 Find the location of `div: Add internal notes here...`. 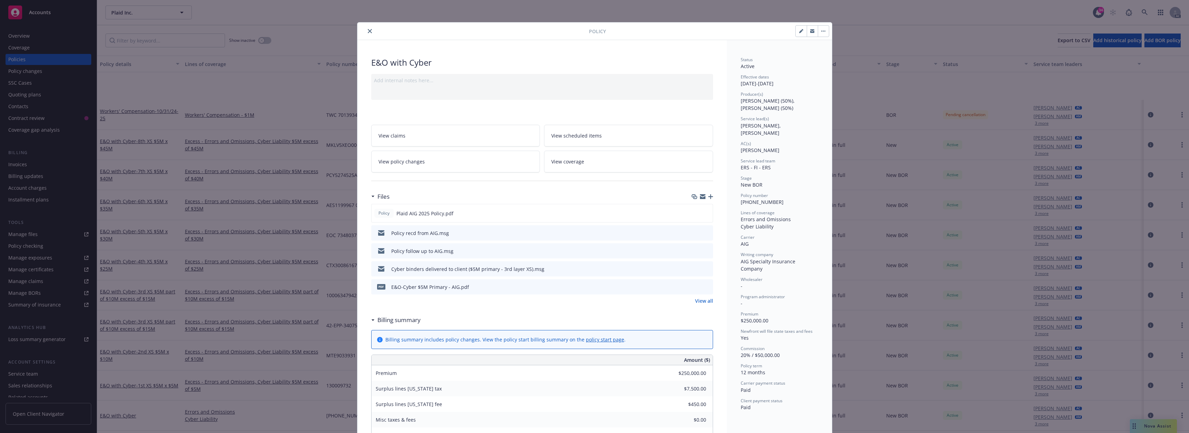

div: Add internal notes here... is located at coordinates (542, 80).